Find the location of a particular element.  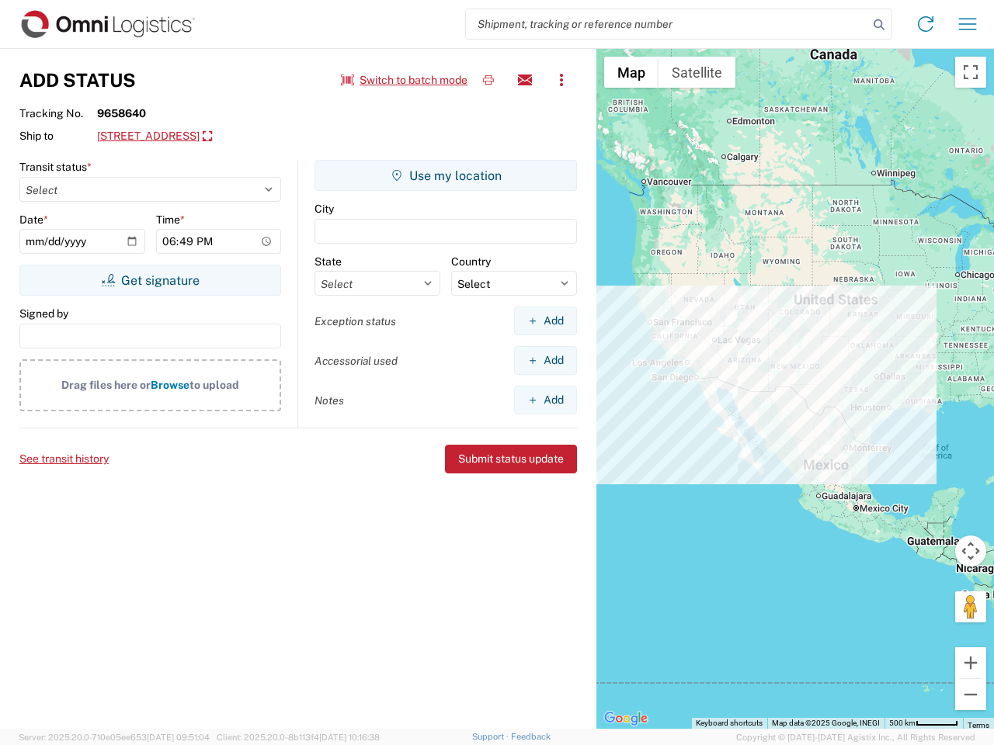

span: 500 km is located at coordinates (902, 723).